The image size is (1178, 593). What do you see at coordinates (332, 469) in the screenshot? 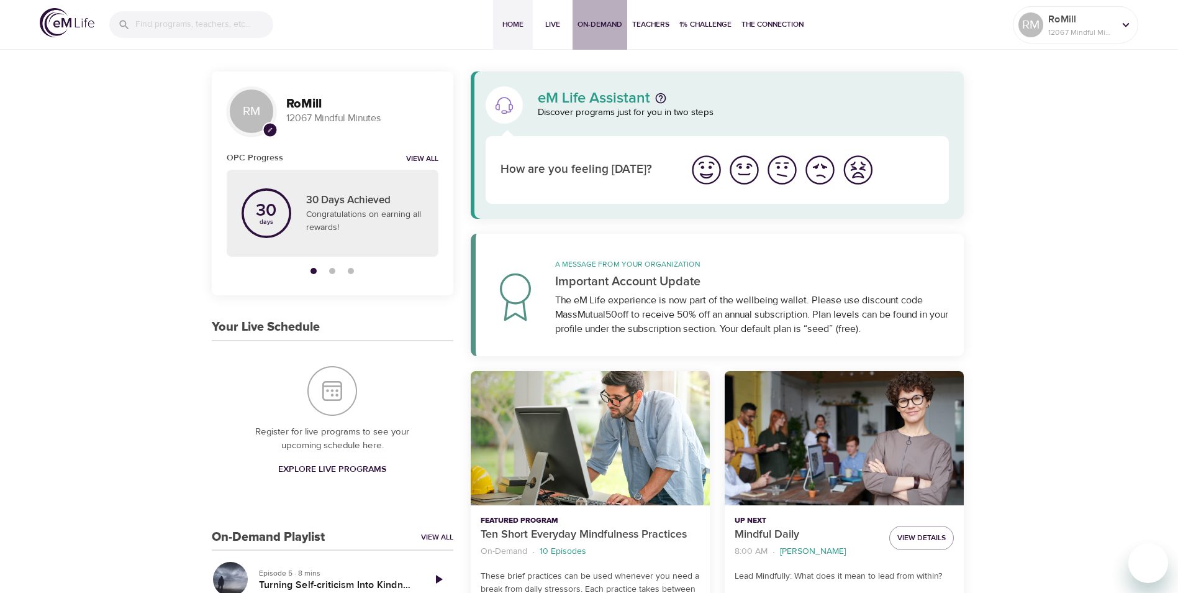
I see `span: Explore Live Programs` at bounding box center [332, 469].